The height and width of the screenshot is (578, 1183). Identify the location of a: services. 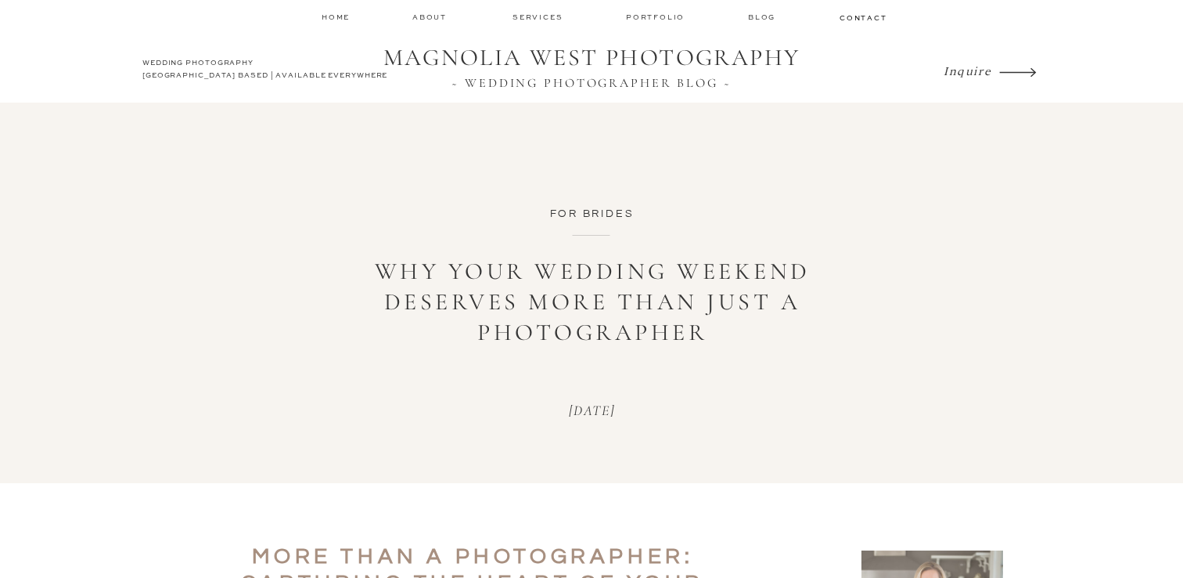
(538, 16).